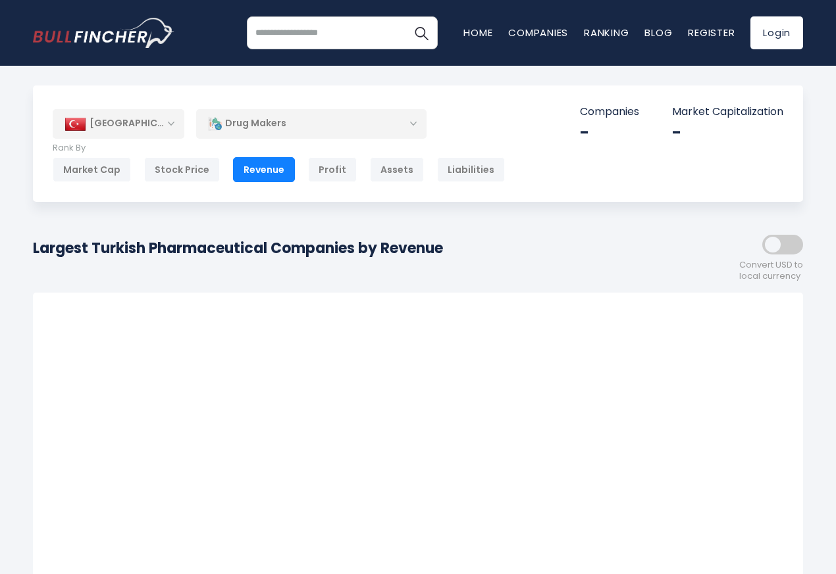  I want to click on div: Profit, so click(332, 170).